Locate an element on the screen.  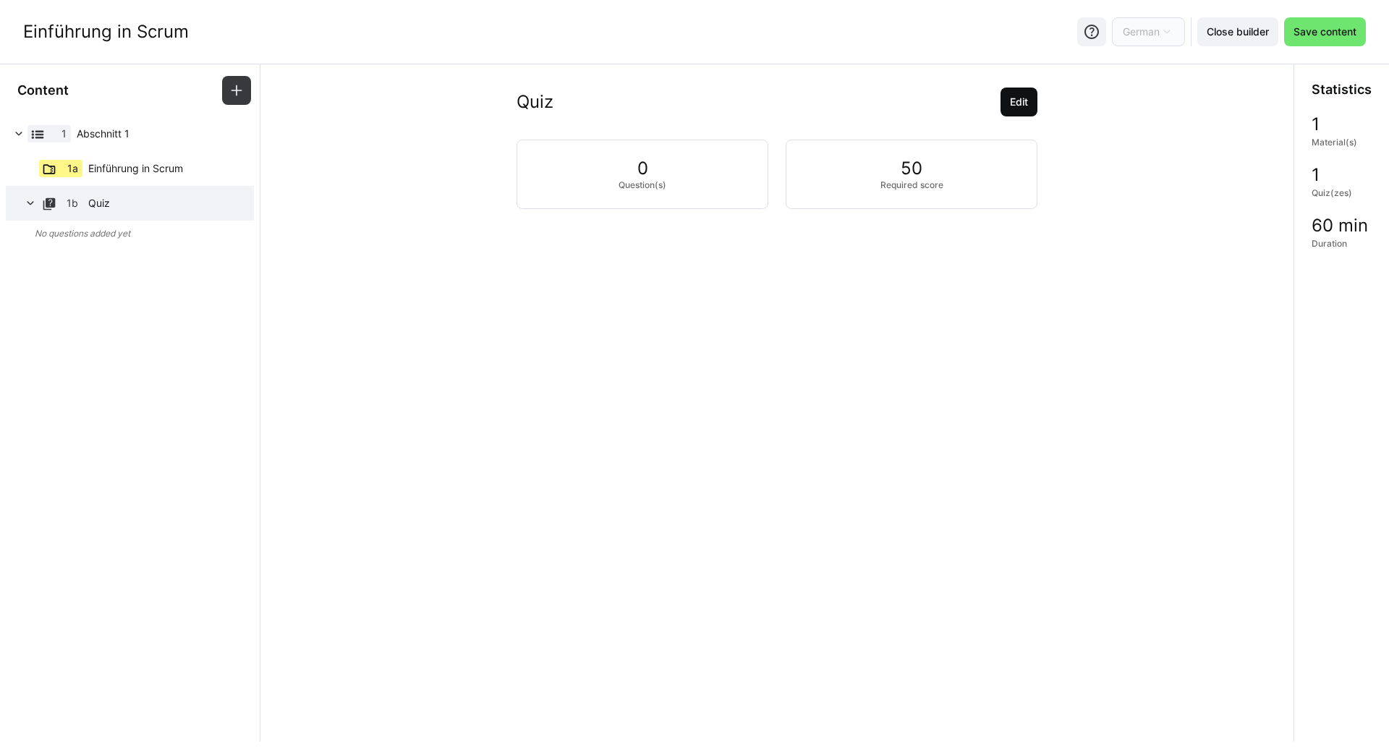
button: Close builder is located at coordinates (1238, 32).